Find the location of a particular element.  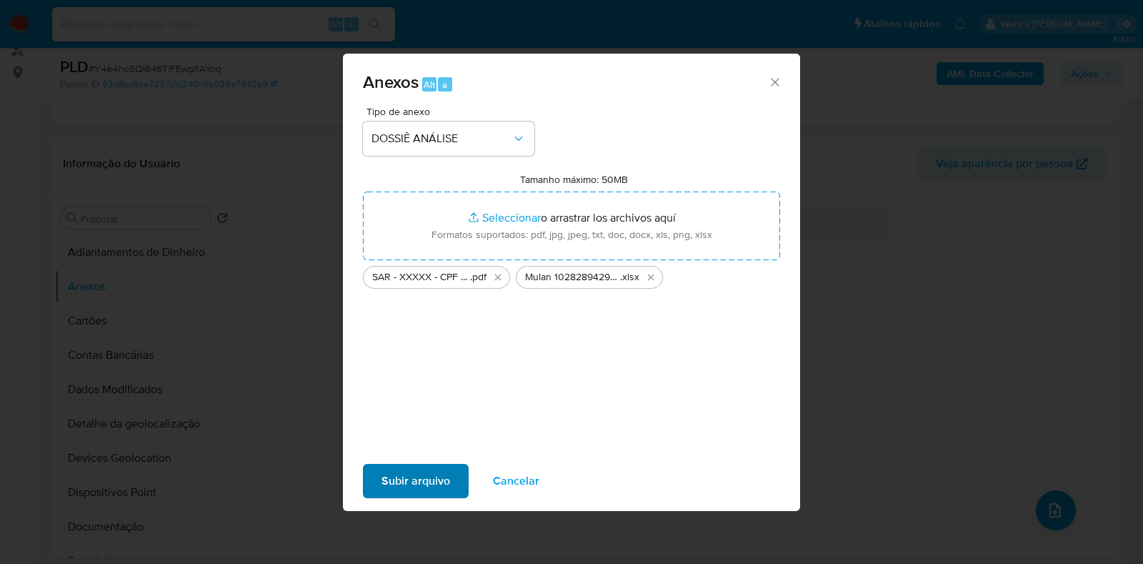

button: Cancelar is located at coordinates (516, 481).